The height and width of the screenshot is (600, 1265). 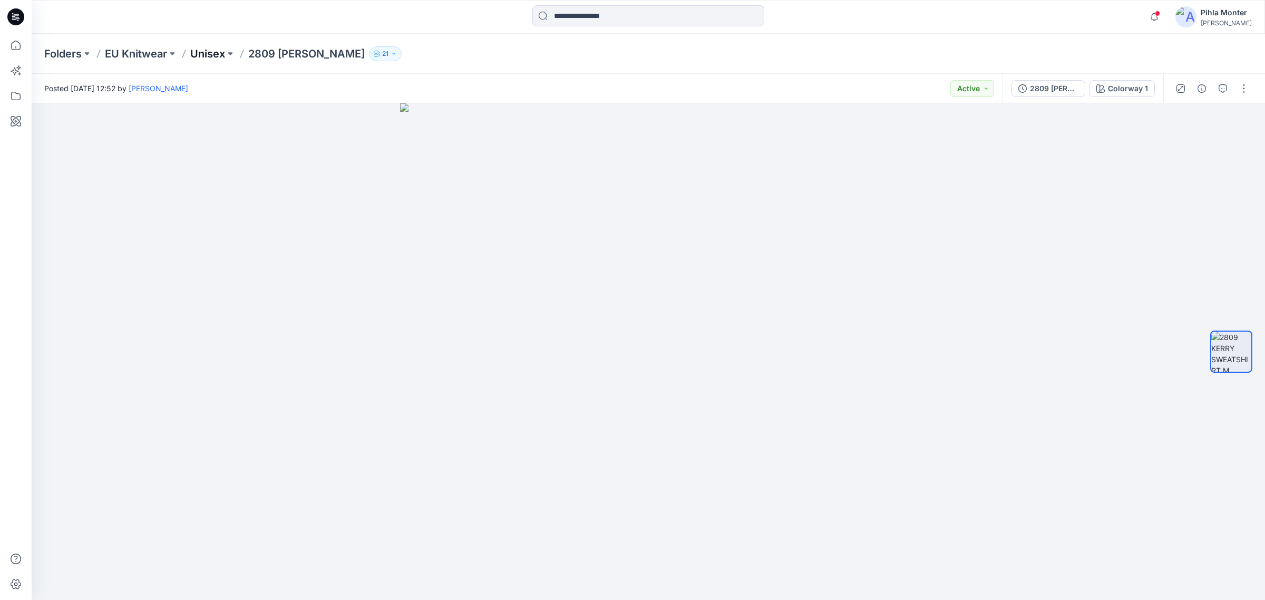 What do you see at coordinates (208, 54) in the screenshot?
I see `p: Unisex` at bounding box center [208, 54].